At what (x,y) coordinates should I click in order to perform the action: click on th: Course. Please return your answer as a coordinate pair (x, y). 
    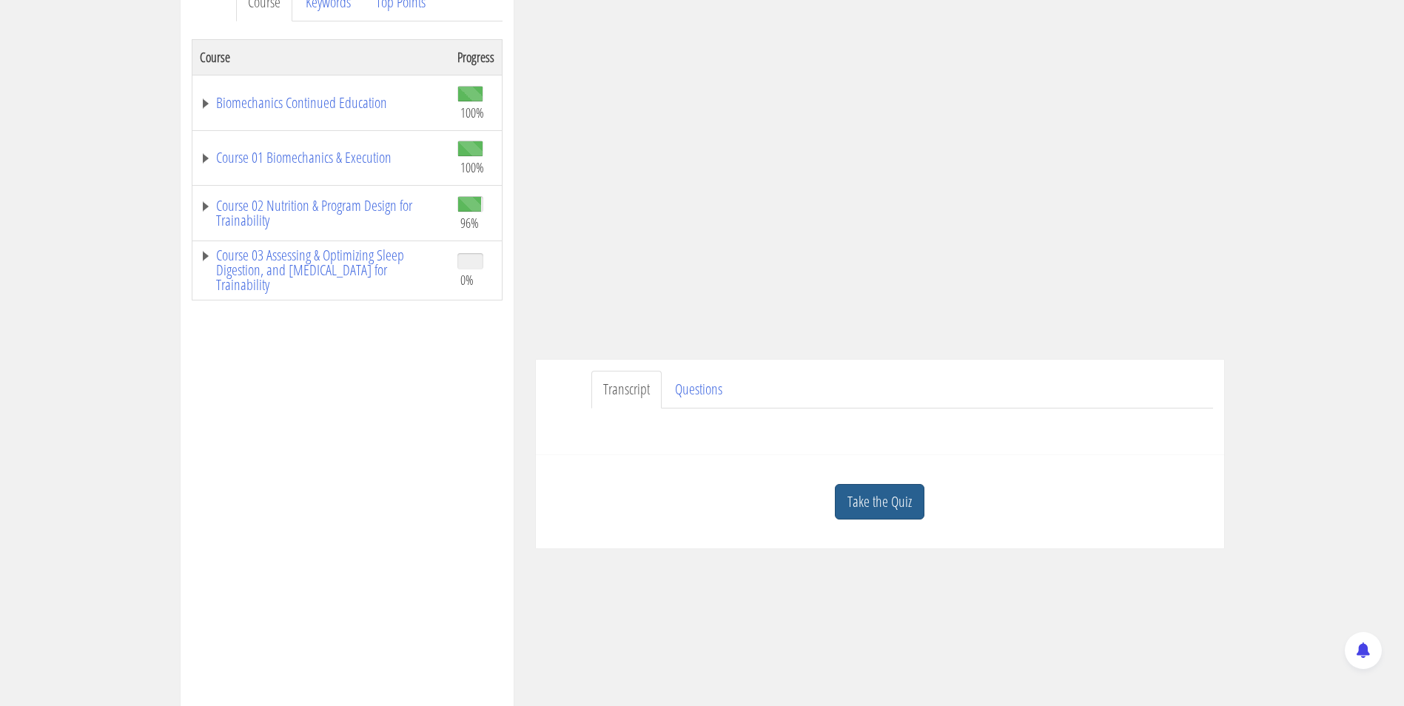
    Looking at the image, I should click on (320, 57).